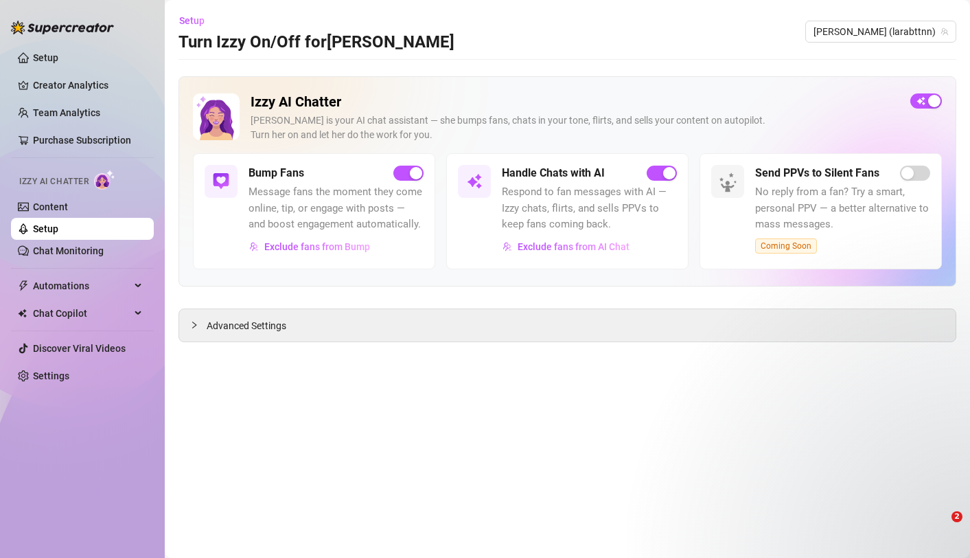 Image resolution: width=970 pixels, height=558 pixels. What do you see at coordinates (786, 246) in the screenshot?
I see `span: Coming Soon` at bounding box center [786, 246].